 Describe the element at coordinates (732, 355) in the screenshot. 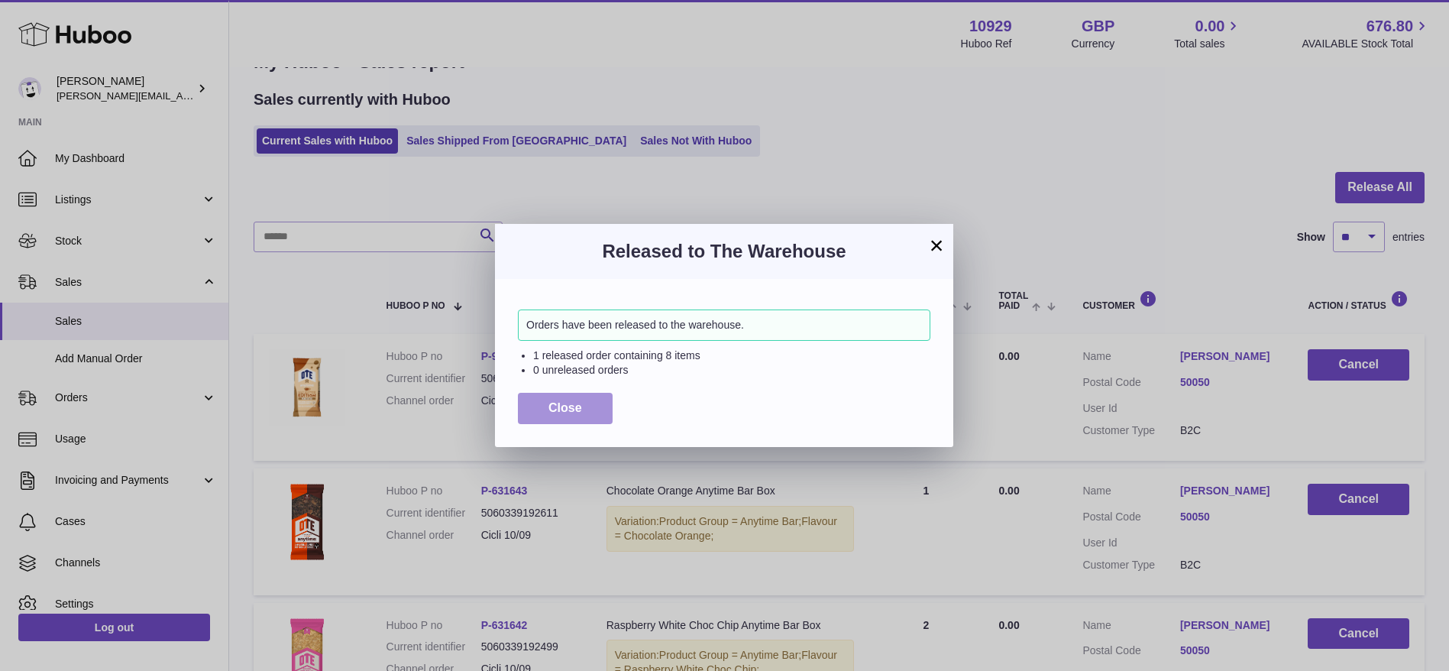

I see `li: 1 released order containing 8 items` at that location.